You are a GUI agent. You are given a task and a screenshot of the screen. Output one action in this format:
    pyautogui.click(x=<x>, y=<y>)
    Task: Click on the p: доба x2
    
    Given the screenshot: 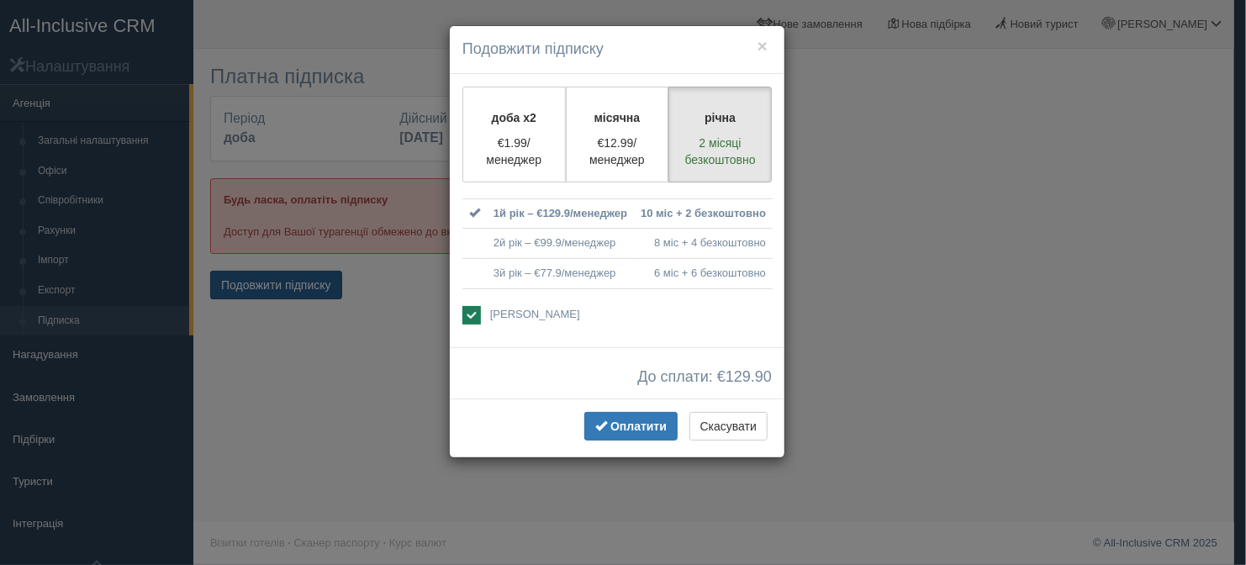 What is the action you would take?
    pyautogui.click(x=514, y=118)
    